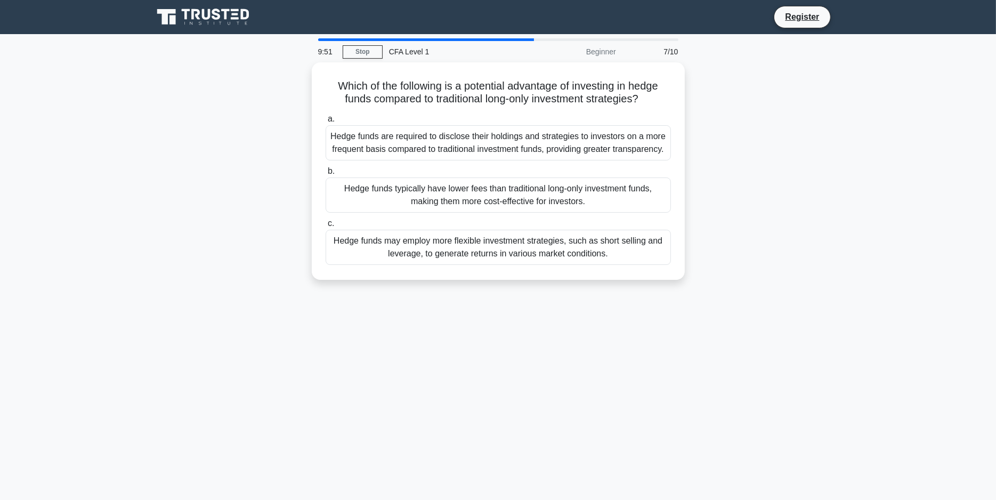 This screenshot has width=996, height=500. Describe the element at coordinates (455, 52) in the screenshot. I see `div: CFA Level 1` at that location.